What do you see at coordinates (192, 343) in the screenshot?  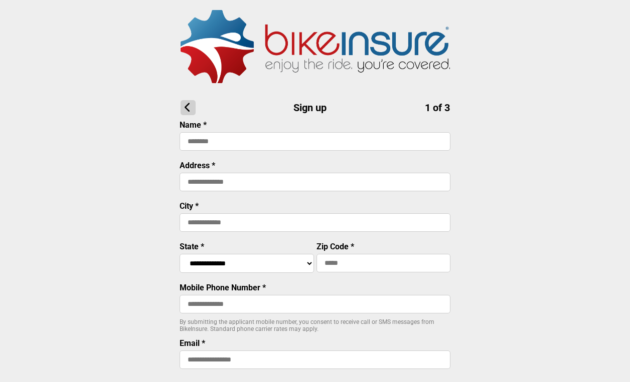 I see `label: Email *` at bounding box center [192, 343].